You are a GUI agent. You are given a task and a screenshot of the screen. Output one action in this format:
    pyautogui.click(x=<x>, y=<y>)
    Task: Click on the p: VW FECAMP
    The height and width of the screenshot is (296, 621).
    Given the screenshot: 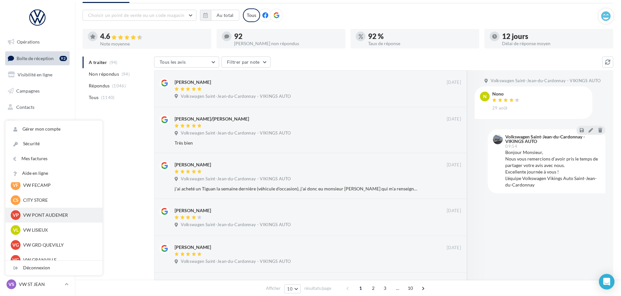 What is the action you would take?
    pyautogui.click(x=59, y=185)
    